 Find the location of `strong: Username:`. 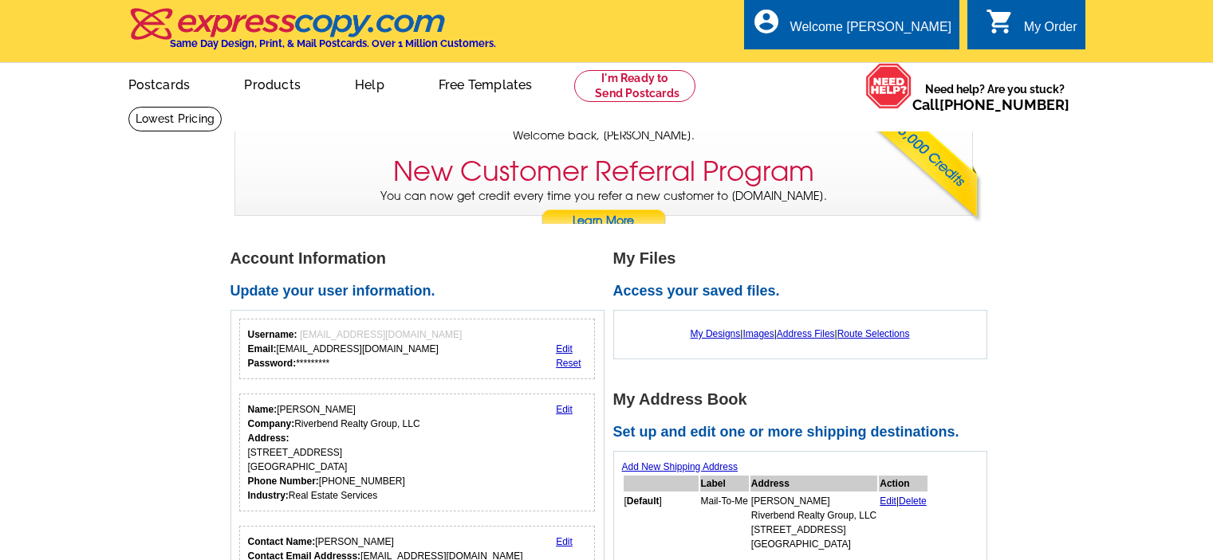

strong: Username: is located at coordinates (273, 335).